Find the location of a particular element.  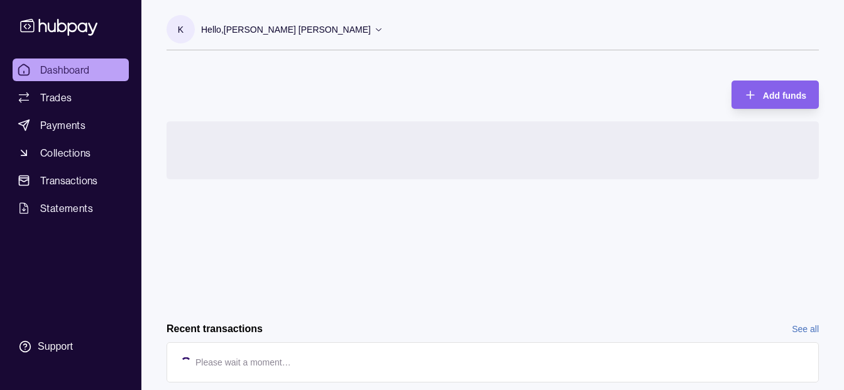

span: Statements is located at coordinates (67, 208).